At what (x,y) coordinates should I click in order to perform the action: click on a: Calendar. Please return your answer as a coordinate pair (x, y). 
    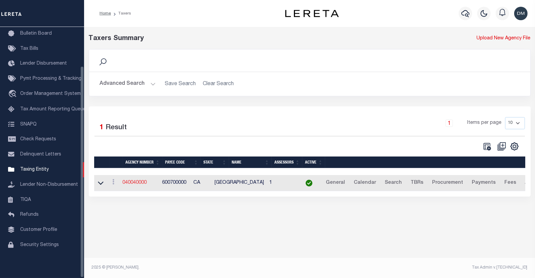
    Looking at the image, I should click on (366, 183).